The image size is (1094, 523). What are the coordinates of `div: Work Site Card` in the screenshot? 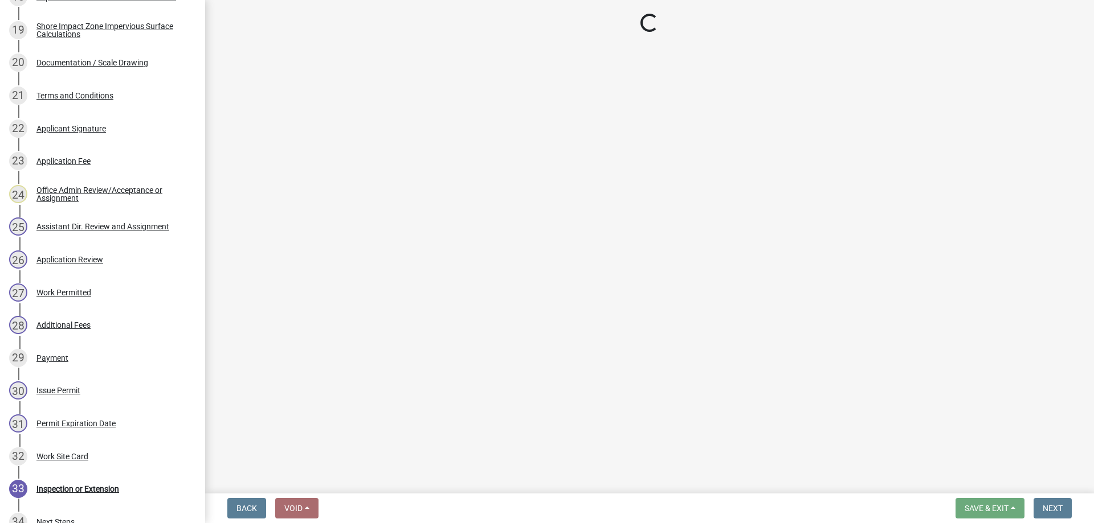 It's located at (62, 457).